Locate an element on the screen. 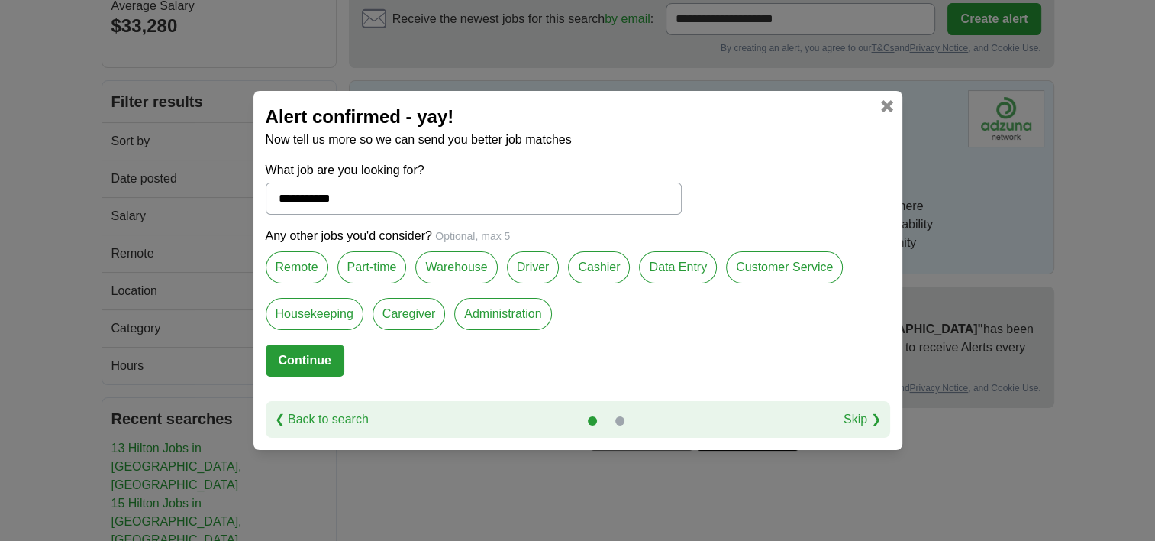 Image resolution: width=1155 pixels, height=541 pixels. label: Driver is located at coordinates (533, 267).